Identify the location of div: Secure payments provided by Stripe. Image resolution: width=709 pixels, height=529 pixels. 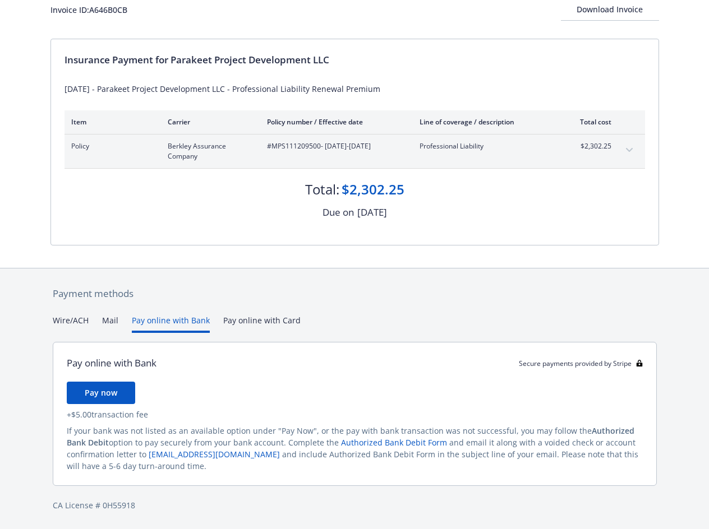
(580, 363).